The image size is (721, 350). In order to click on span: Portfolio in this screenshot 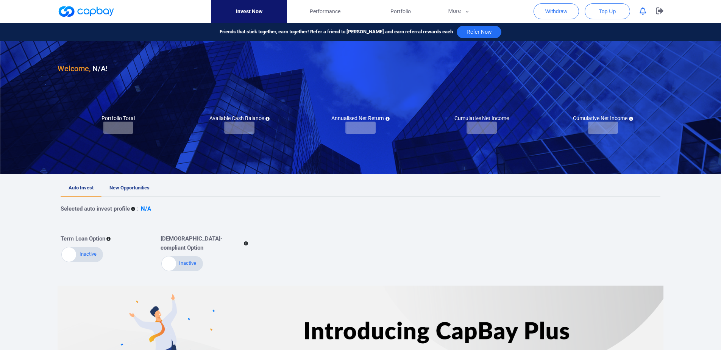, I will do `click(401, 11)`.